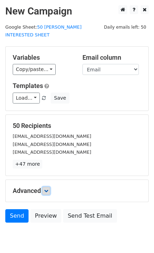  I want to click on h2: New Campaign, so click(77, 11).